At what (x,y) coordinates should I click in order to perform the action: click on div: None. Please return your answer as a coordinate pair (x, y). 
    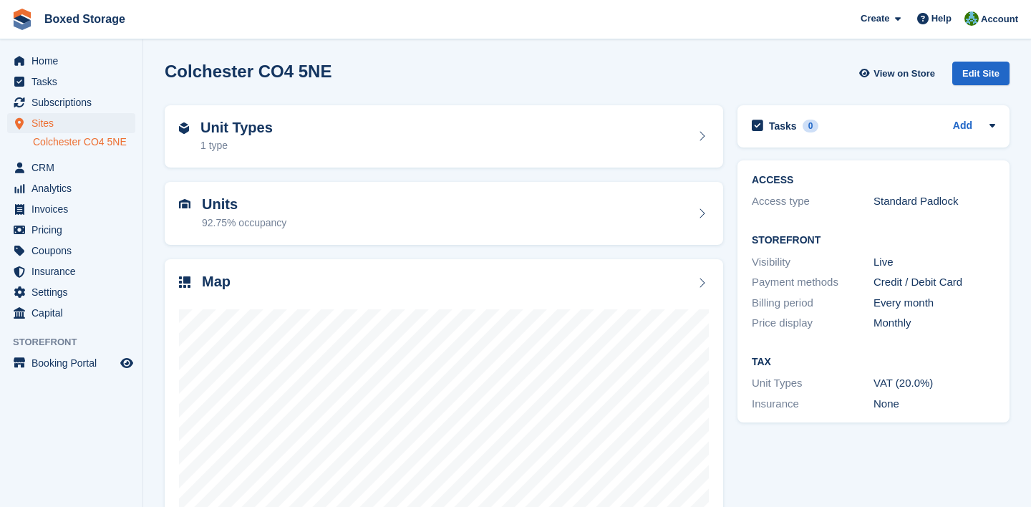
    Looking at the image, I should click on (935, 404).